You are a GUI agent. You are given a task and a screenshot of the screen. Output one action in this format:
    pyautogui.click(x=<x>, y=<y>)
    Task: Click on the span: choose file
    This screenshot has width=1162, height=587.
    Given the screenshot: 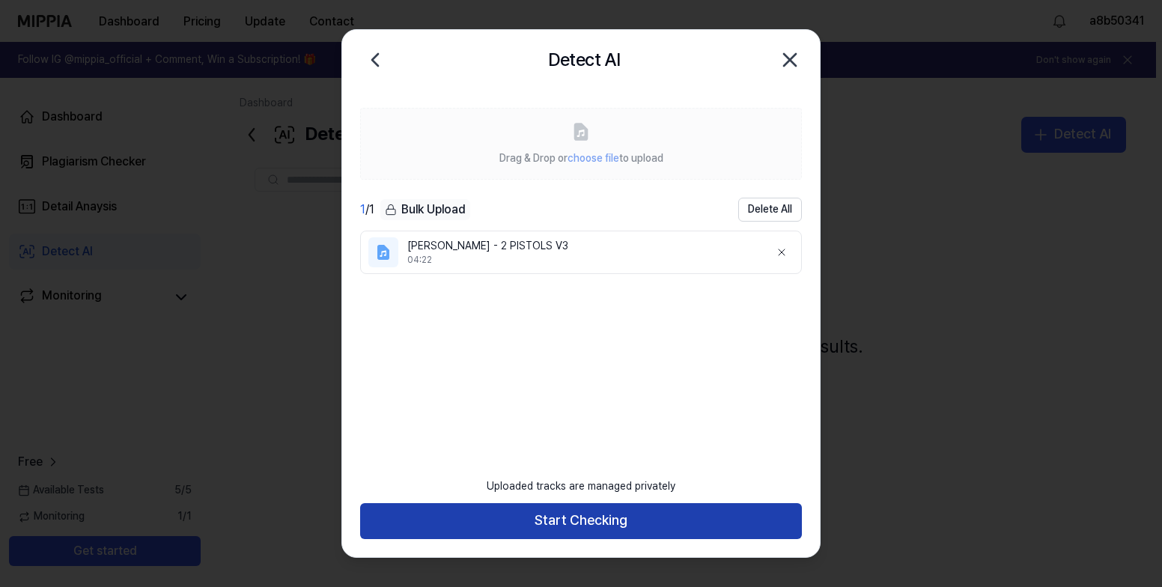 What is the action you would take?
    pyautogui.click(x=593, y=158)
    